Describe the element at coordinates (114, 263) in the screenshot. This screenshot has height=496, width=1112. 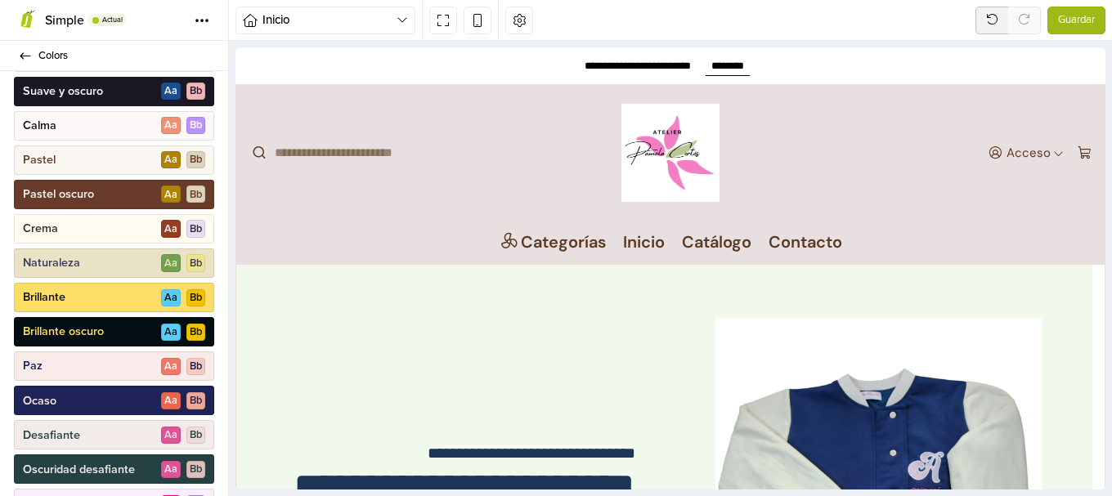
I see `span: Naturaleza` at that location.